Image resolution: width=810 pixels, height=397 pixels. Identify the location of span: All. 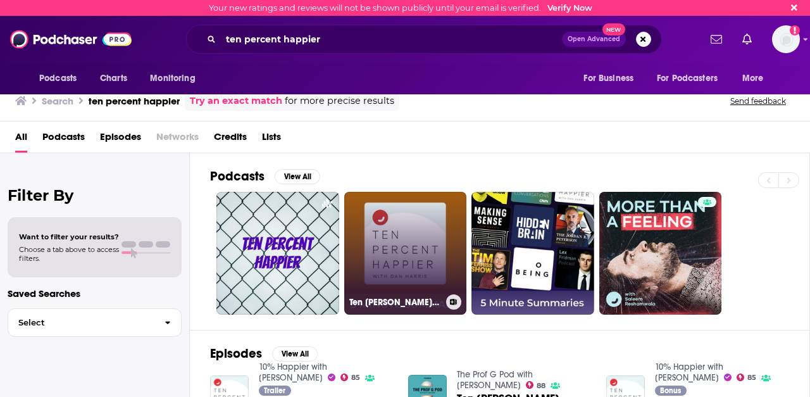
(21, 139).